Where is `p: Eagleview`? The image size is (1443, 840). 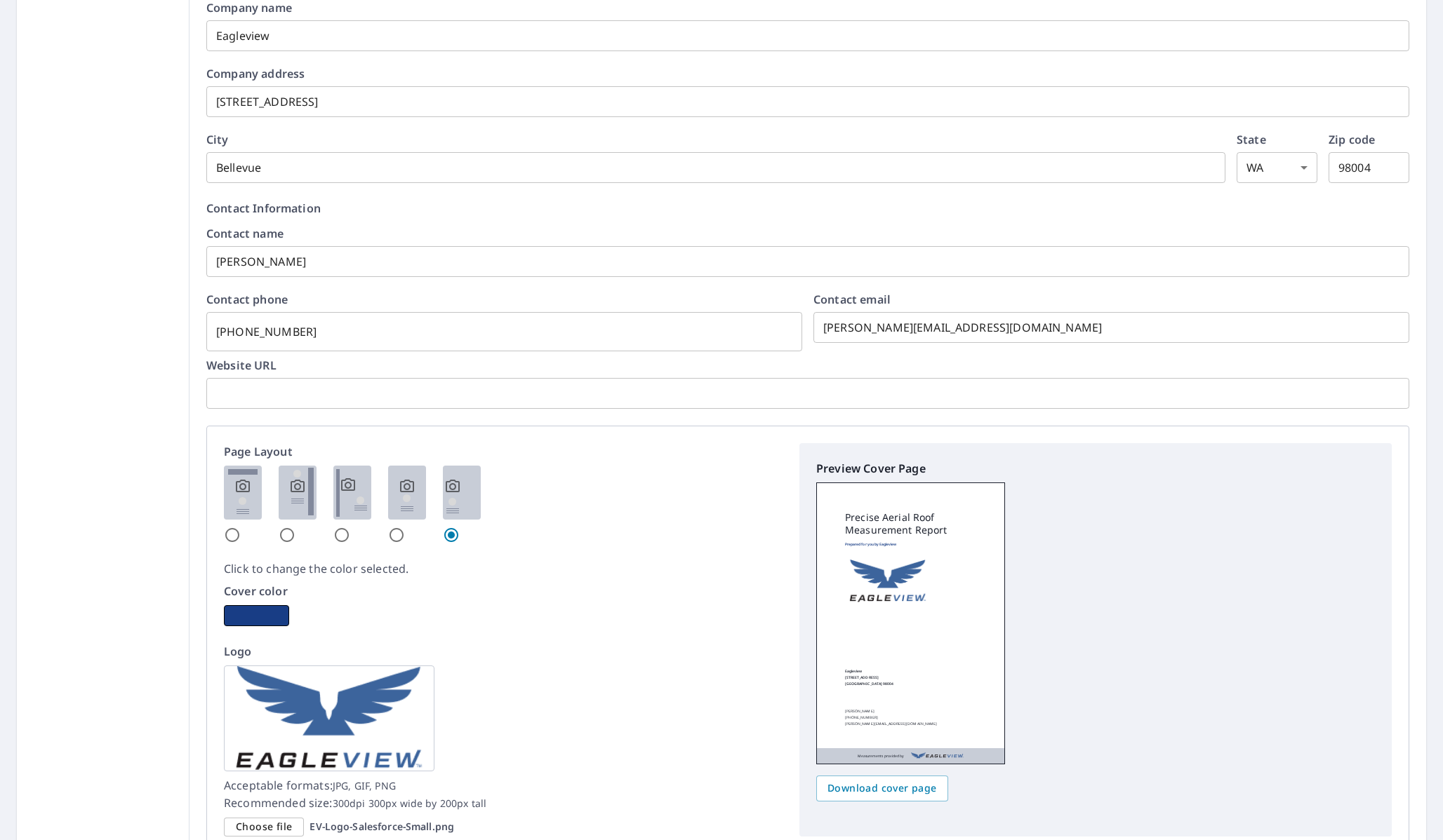 p: Eagleview is located at coordinates (853, 671).